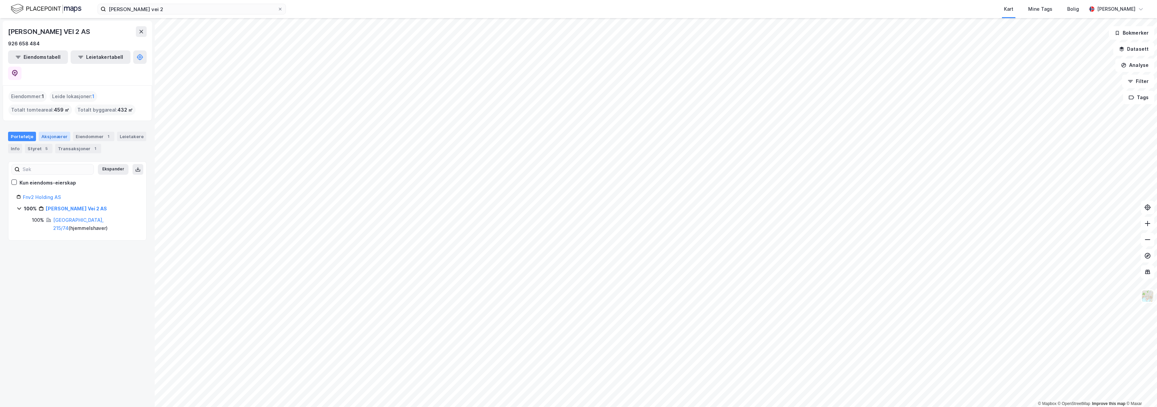  Describe the element at coordinates (1147, 296) in the screenshot. I see `img: Z` at that location.